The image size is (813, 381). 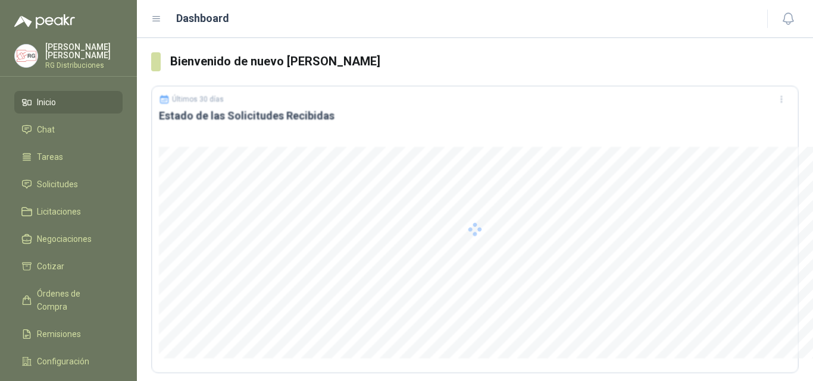 What do you see at coordinates (74, 300) in the screenshot?
I see `span: Órdenes de Compra` at bounding box center [74, 300].